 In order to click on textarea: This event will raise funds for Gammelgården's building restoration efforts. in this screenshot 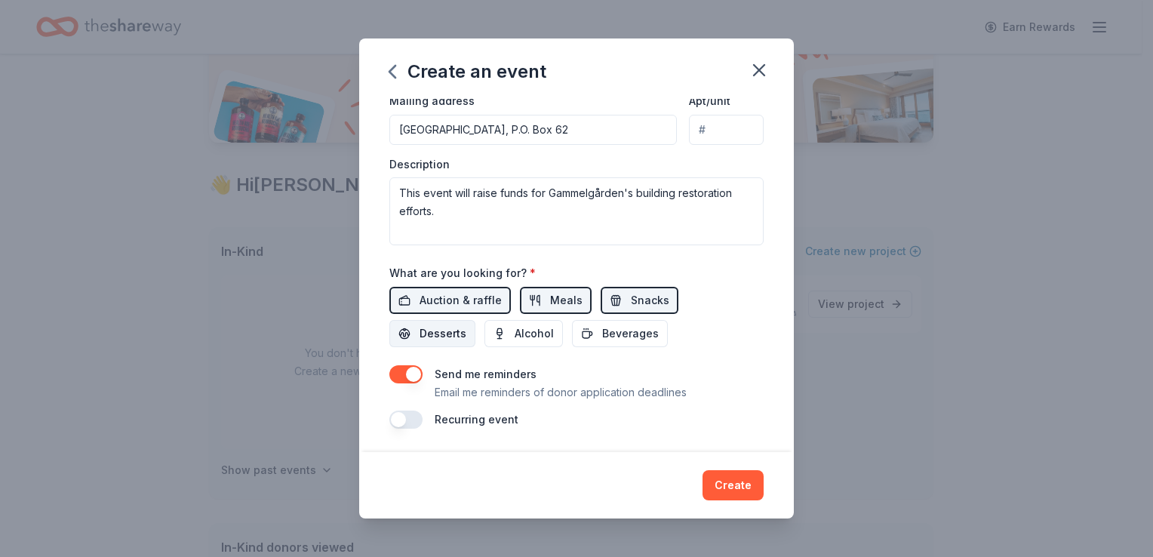, I will do `click(577, 211)`.